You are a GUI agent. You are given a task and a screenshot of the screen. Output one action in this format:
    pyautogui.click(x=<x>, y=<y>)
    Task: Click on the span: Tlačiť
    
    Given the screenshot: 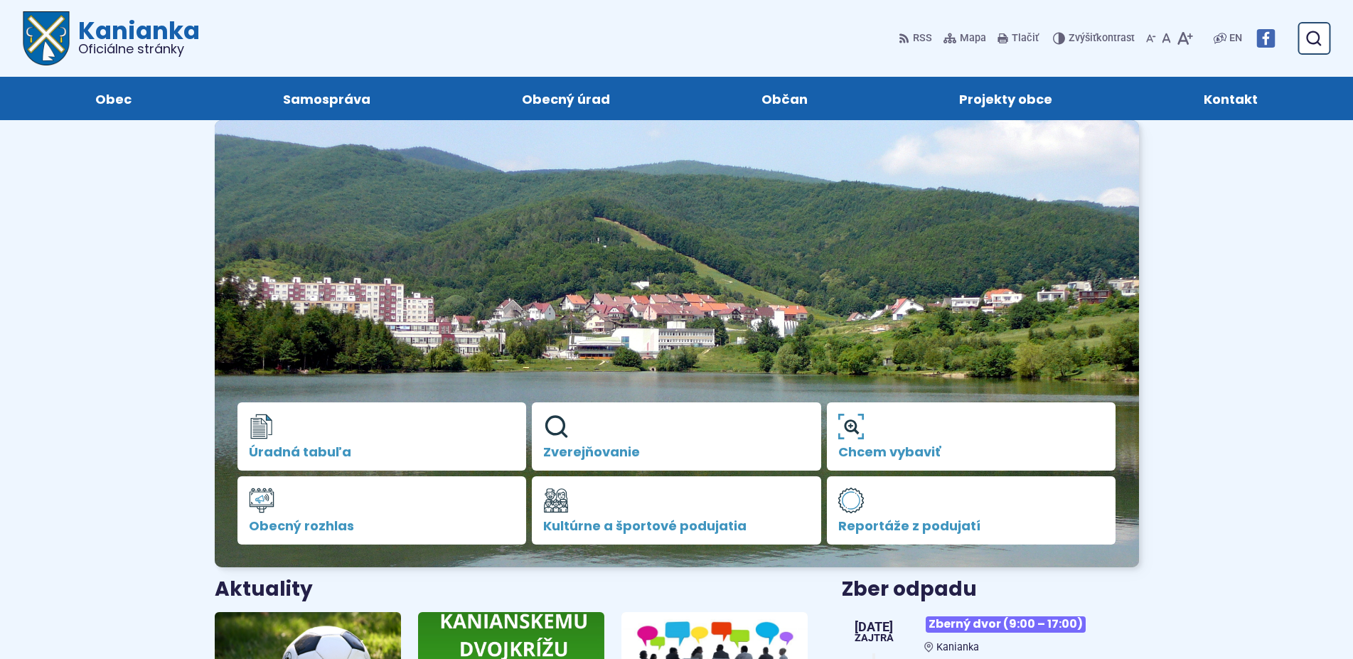 What is the action you would take?
    pyautogui.click(x=1025, y=38)
    